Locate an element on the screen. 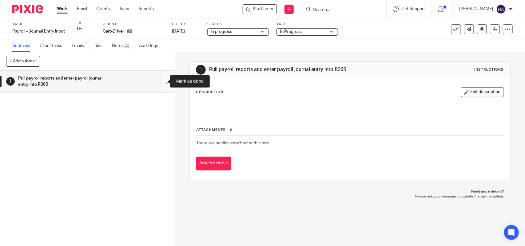  button: + Add subtask is located at coordinates (23, 61).